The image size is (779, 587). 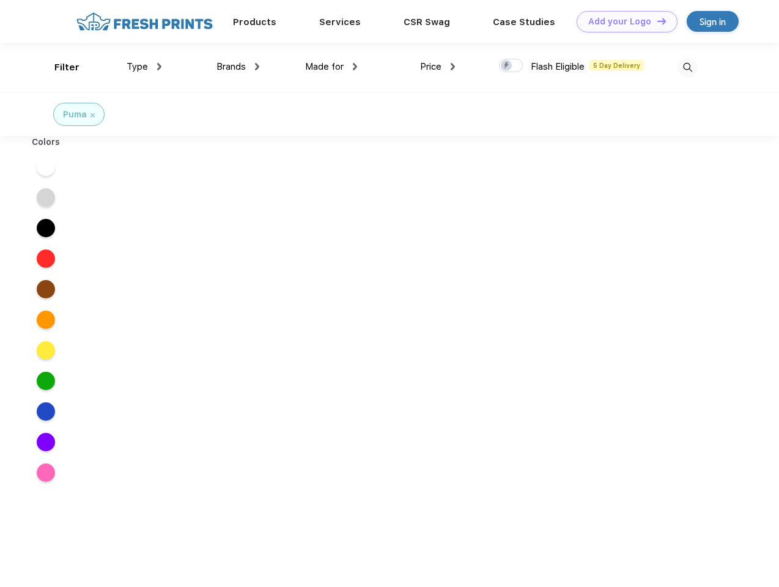 What do you see at coordinates (687, 67) in the screenshot?
I see `img: desktop_search.svg` at bounding box center [687, 67].